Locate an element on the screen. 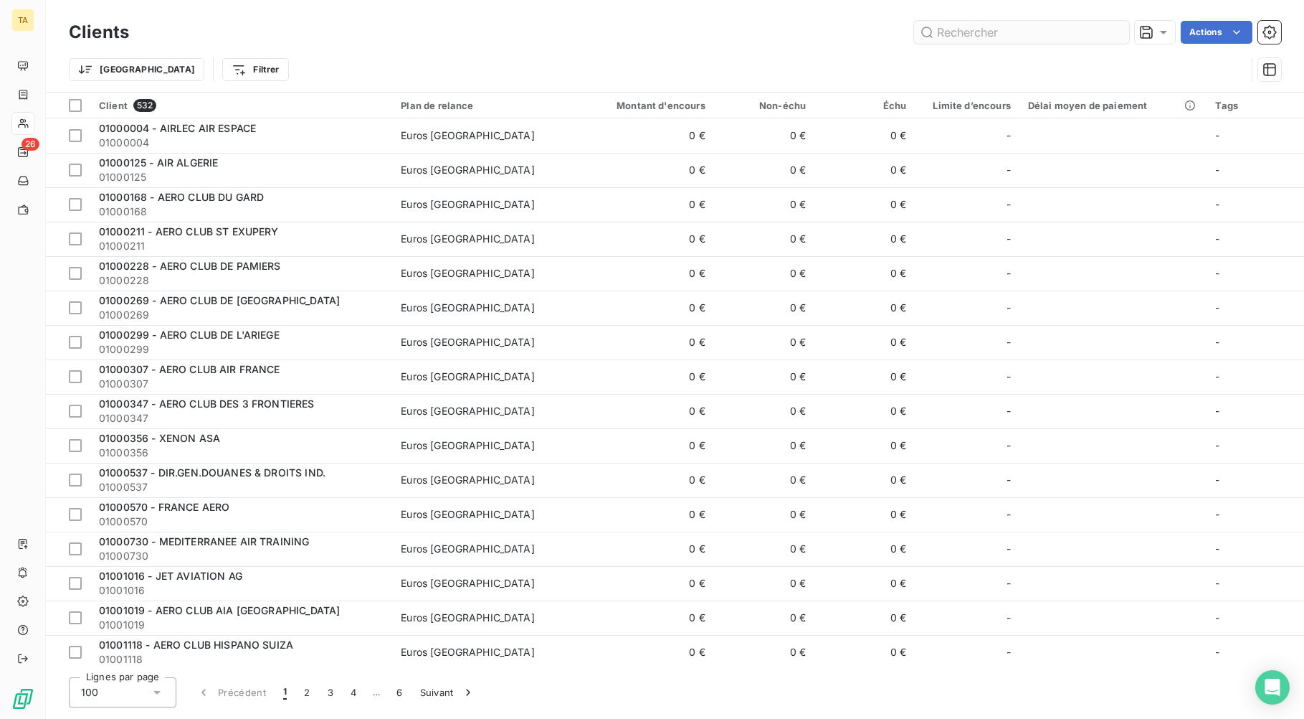  span: 1 is located at coordinates (285, 692).